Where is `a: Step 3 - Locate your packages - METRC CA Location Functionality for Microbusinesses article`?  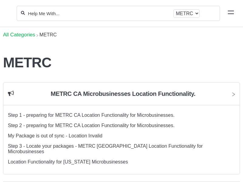 a: Step 3 - Locate your packages - METRC CA Location Functionality for Microbusinesses article is located at coordinates (105, 149).